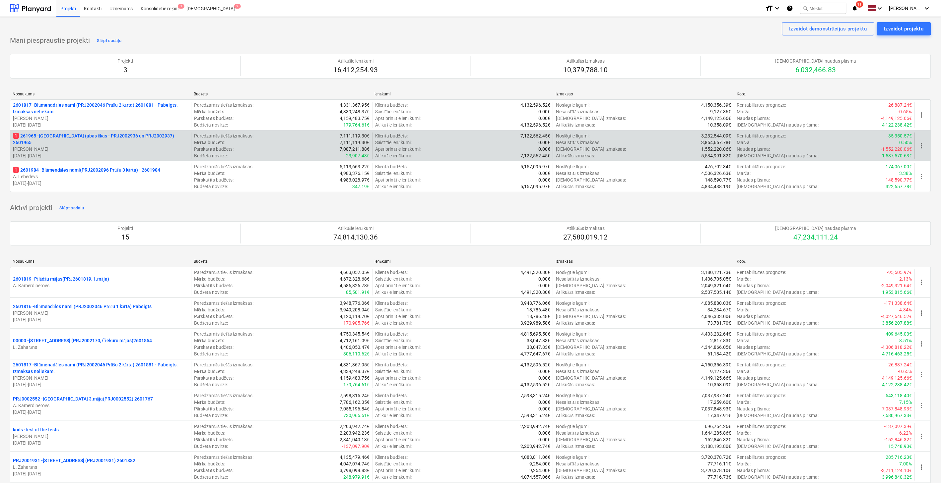 The image size is (941, 483). I want to click on p: 148,590.77€, so click(718, 180).